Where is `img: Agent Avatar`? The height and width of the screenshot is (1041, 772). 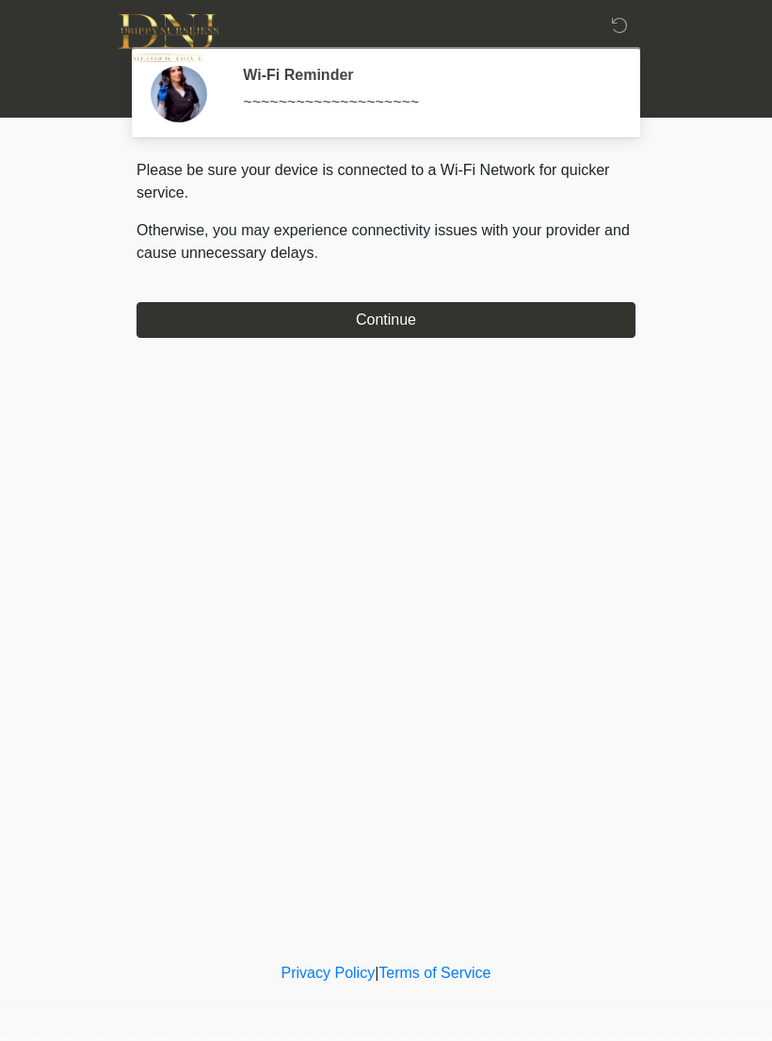 img: Agent Avatar is located at coordinates (179, 94).